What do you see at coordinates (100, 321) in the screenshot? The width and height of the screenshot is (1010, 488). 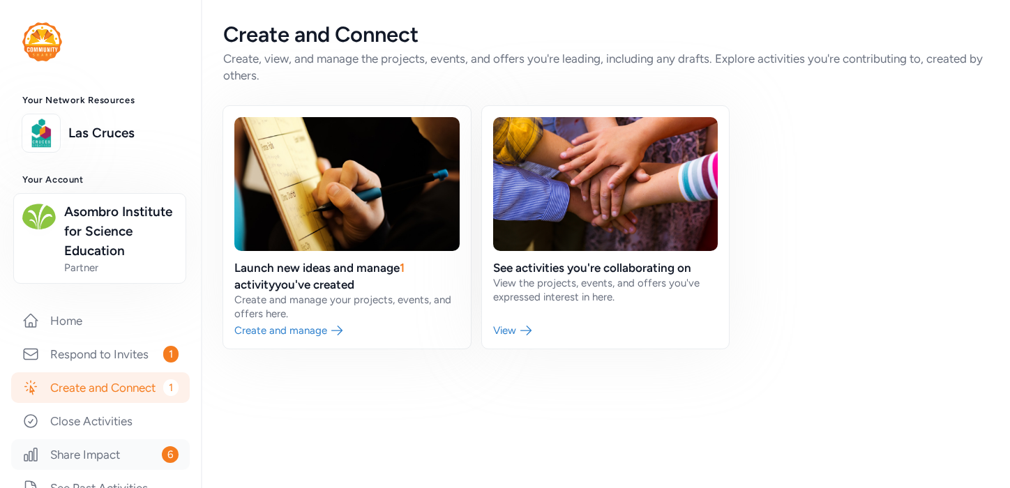 I see `a: Home` at bounding box center [100, 321].